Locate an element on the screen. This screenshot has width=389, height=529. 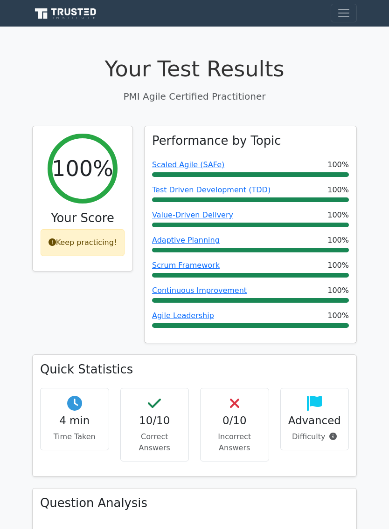
a: Agile Leadership is located at coordinates (183, 315).